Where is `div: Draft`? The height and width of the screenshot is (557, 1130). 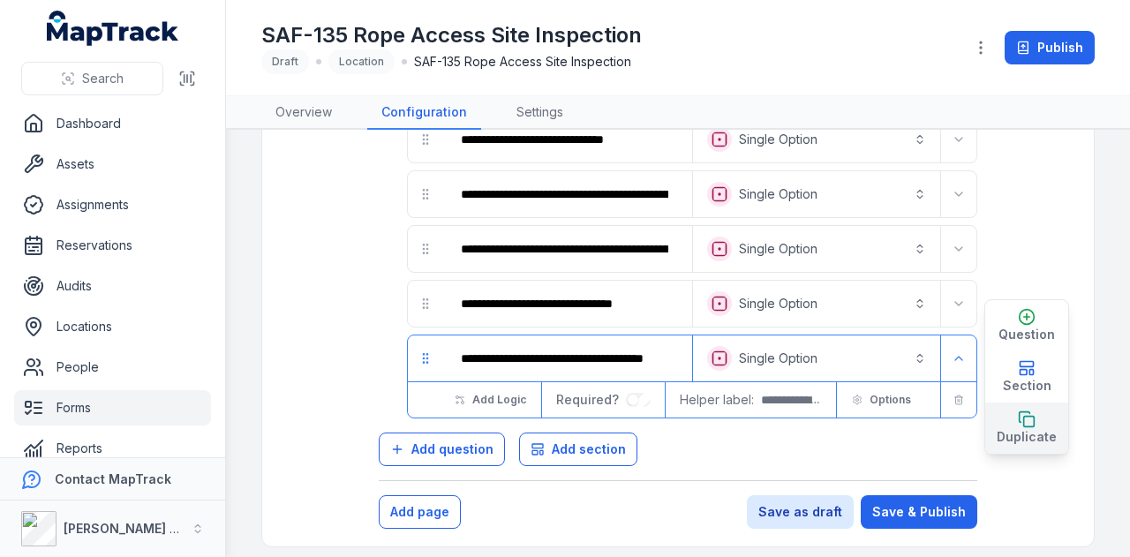 div: Draft is located at coordinates (285, 62).